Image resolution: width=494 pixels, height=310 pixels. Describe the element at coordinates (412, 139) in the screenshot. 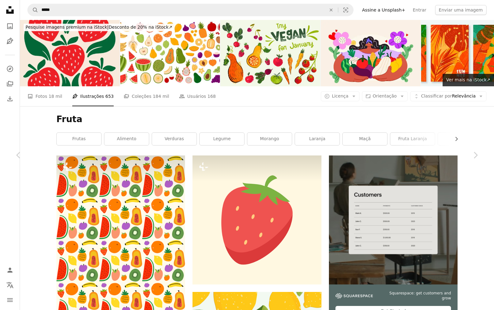

I see `a: fruta laranja` at that location.